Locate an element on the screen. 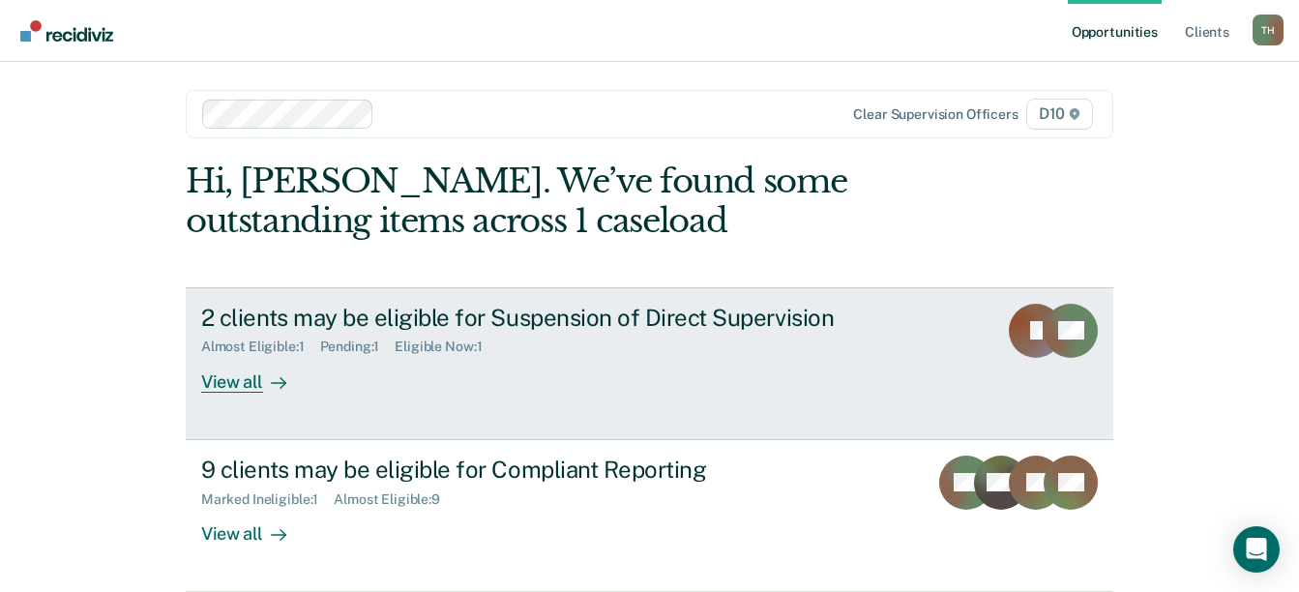 This screenshot has width=1299, height=592. img: Recidiviz is located at coordinates (67, 31).